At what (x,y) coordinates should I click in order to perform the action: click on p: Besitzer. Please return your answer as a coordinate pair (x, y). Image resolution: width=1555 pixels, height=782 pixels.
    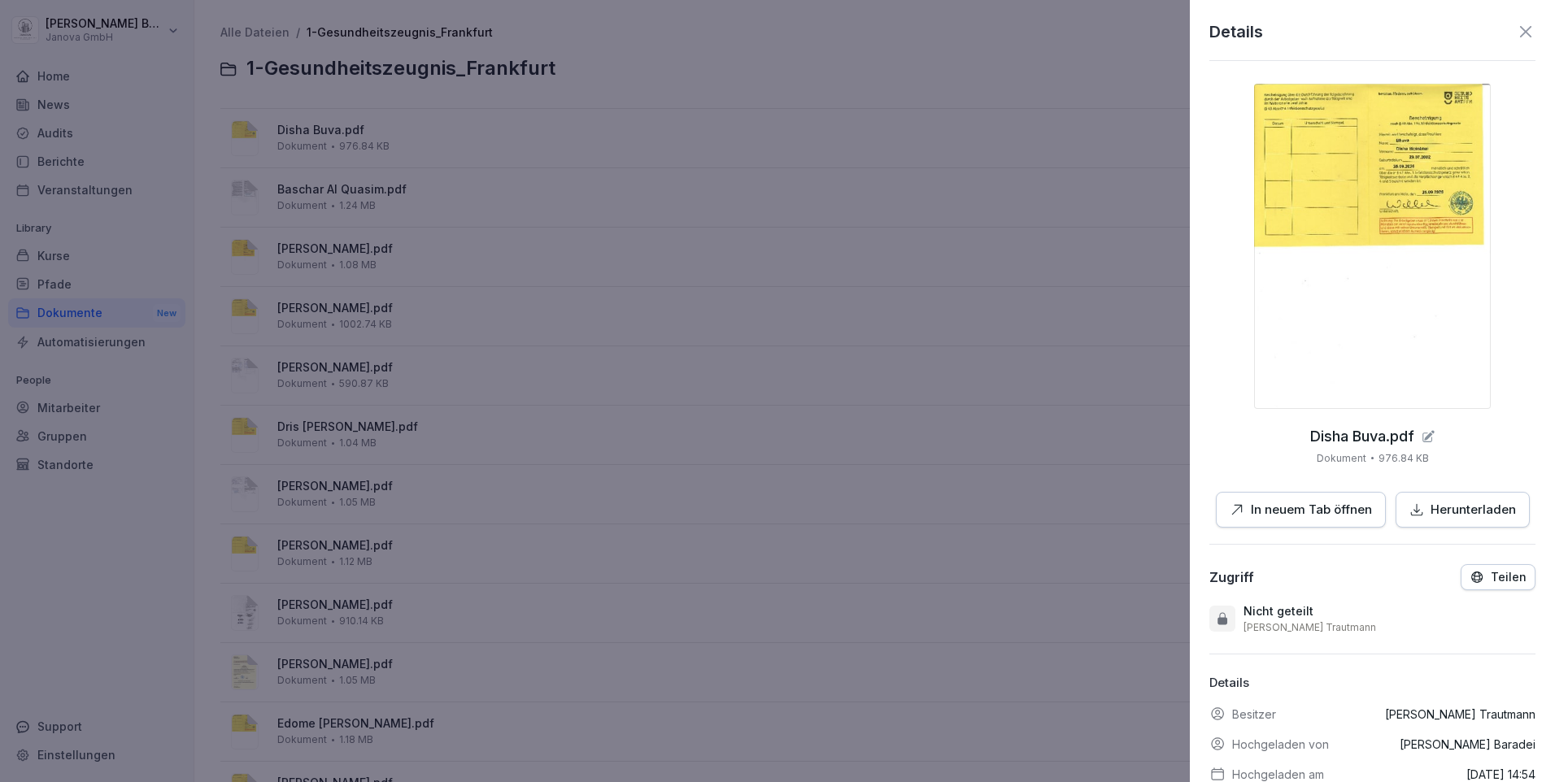
    Looking at the image, I should click on (1254, 714).